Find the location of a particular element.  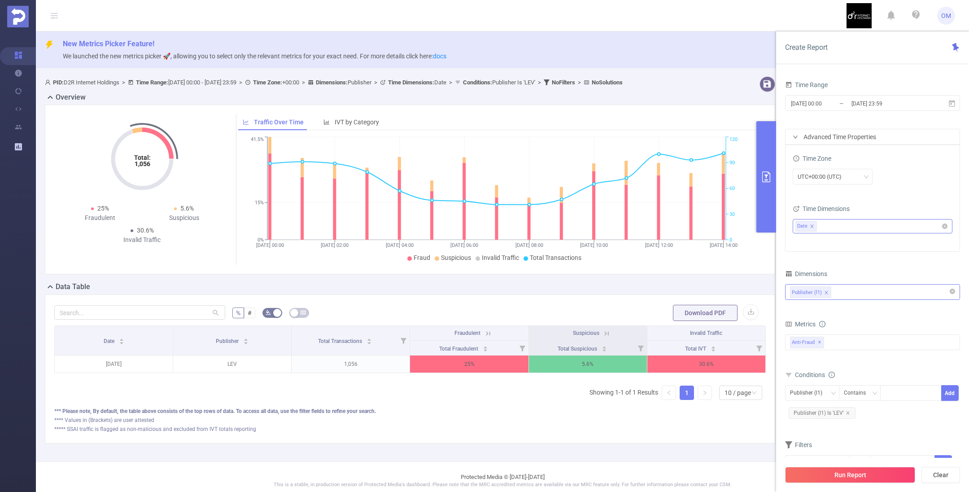

input: filter select is located at coordinates (819, 226).